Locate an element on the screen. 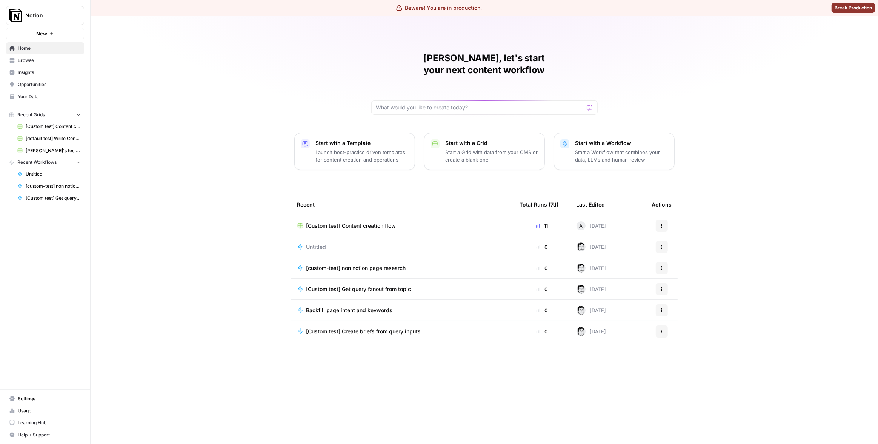 The image size is (878, 444). input: What would you like to create today? is located at coordinates (480, 107).